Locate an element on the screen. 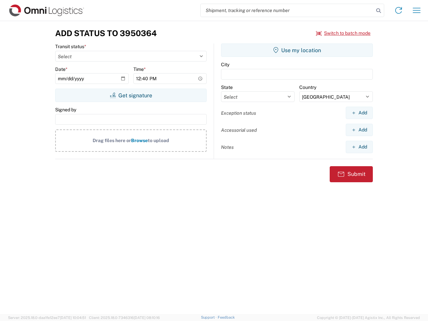 The height and width of the screenshot is (321, 428). label: State is located at coordinates (226, 87).